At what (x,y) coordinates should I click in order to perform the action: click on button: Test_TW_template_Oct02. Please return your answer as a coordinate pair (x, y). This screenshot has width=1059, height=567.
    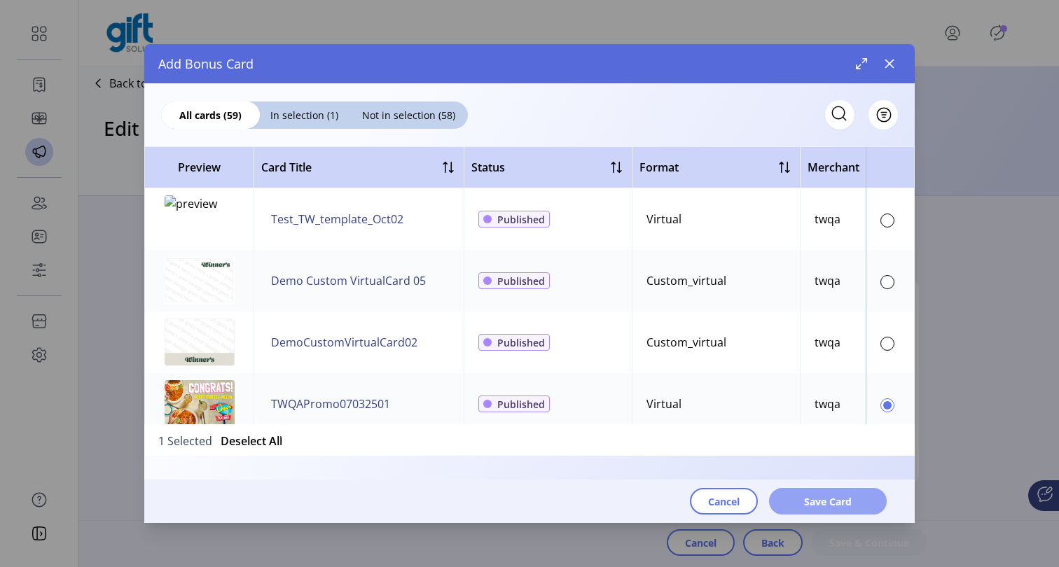
    Looking at the image, I should click on (337, 219).